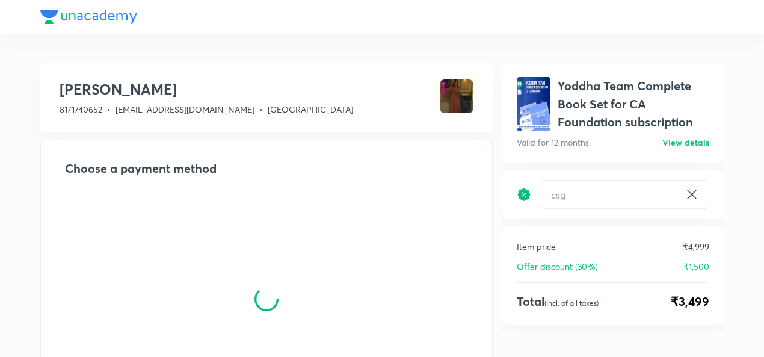 This screenshot has width=764, height=357. What do you see at coordinates (634, 104) in the screenshot?
I see `h1: Yoddha Team Complete Book Set for CA Foundation subscription` at bounding box center [634, 104].